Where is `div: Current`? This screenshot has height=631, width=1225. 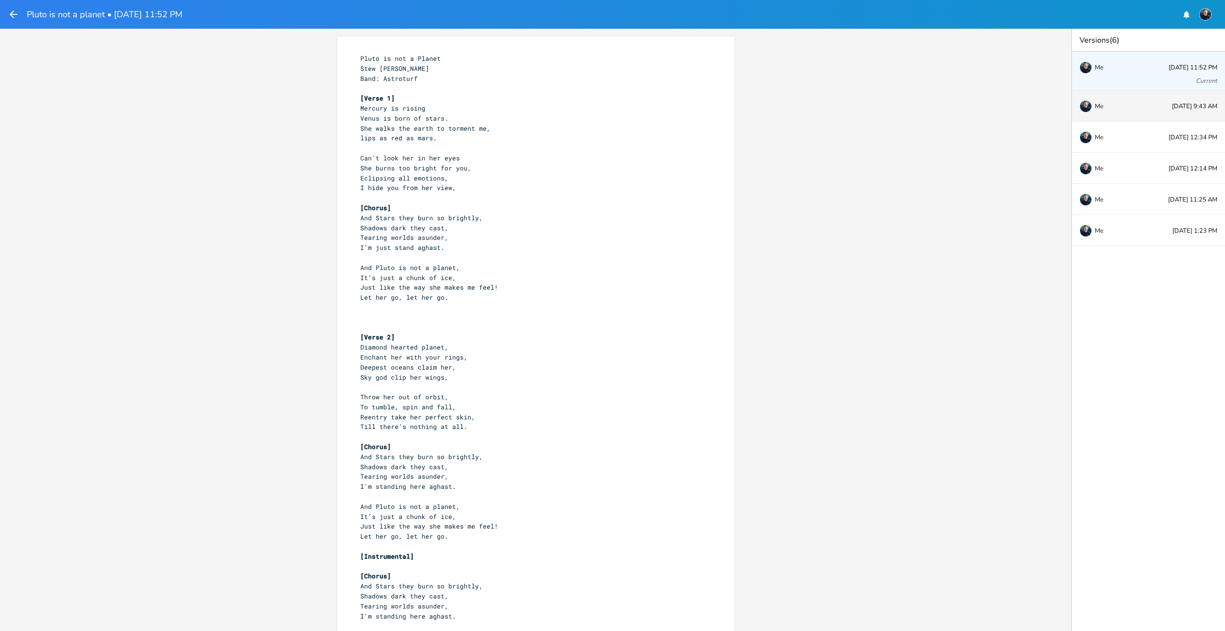
div: Current is located at coordinates (1206, 81).